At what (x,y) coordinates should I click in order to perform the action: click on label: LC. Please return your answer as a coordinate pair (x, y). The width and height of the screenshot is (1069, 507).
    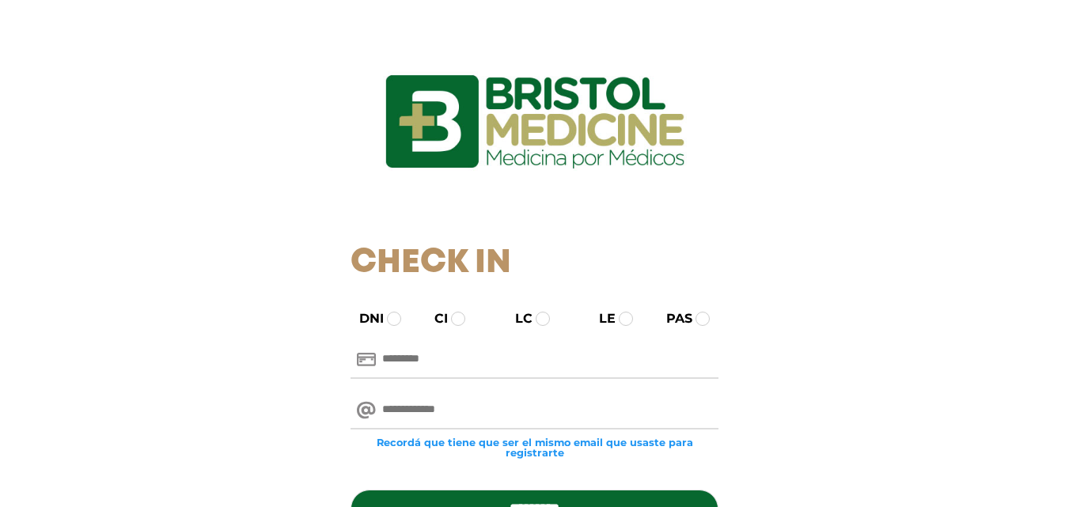
    Looking at the image, I should click on (517, 319).